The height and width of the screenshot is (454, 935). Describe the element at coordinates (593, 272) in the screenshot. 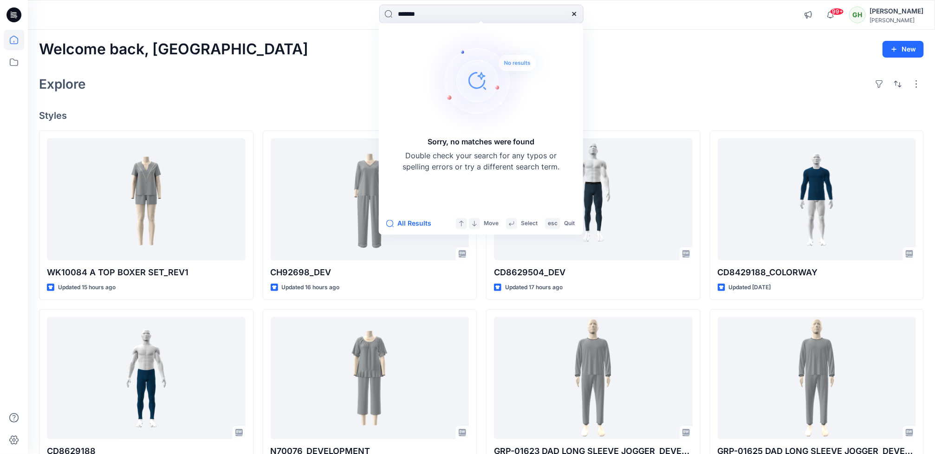

I see `p: CD8629504_DEV` at that location.